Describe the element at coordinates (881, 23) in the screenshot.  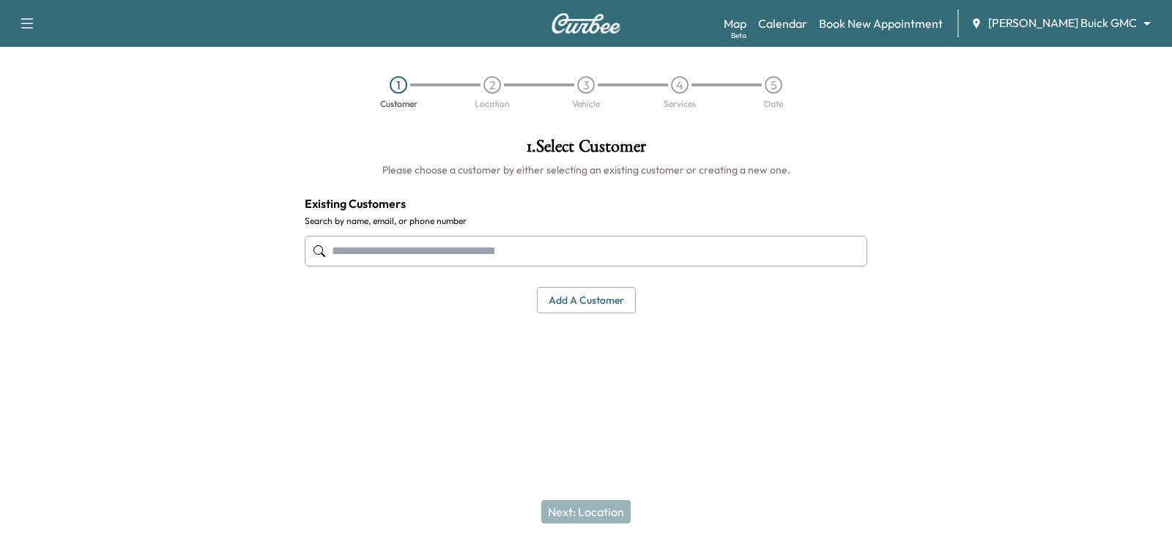
I see `a: Book New Appointment` at that location.